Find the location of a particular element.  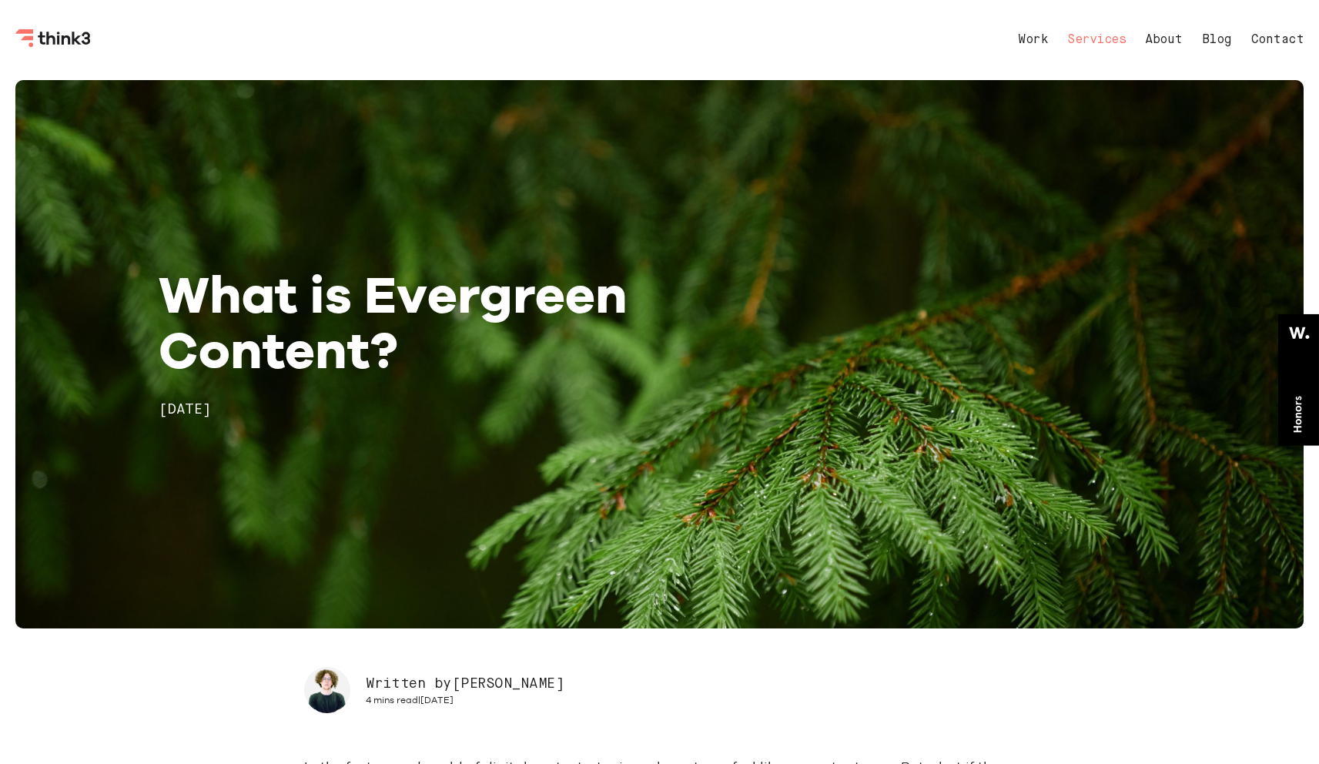

a: About is located at coordinates (1164, 40).